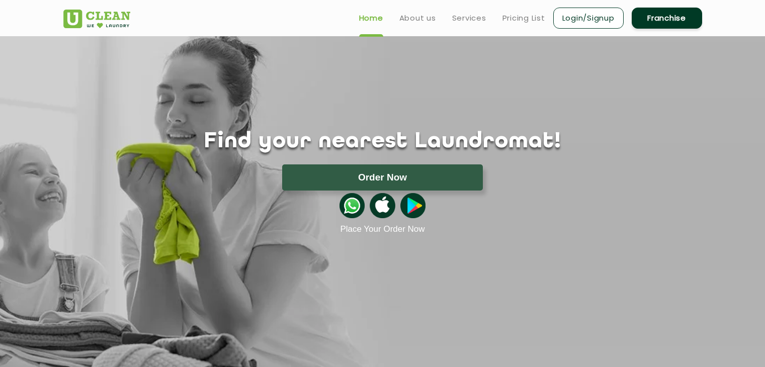 This screenshot has height=367, width=765. What do you see at coordinates (469, 18) in the screenshot?
I see `a: Services` at bounding box center [469, 18].